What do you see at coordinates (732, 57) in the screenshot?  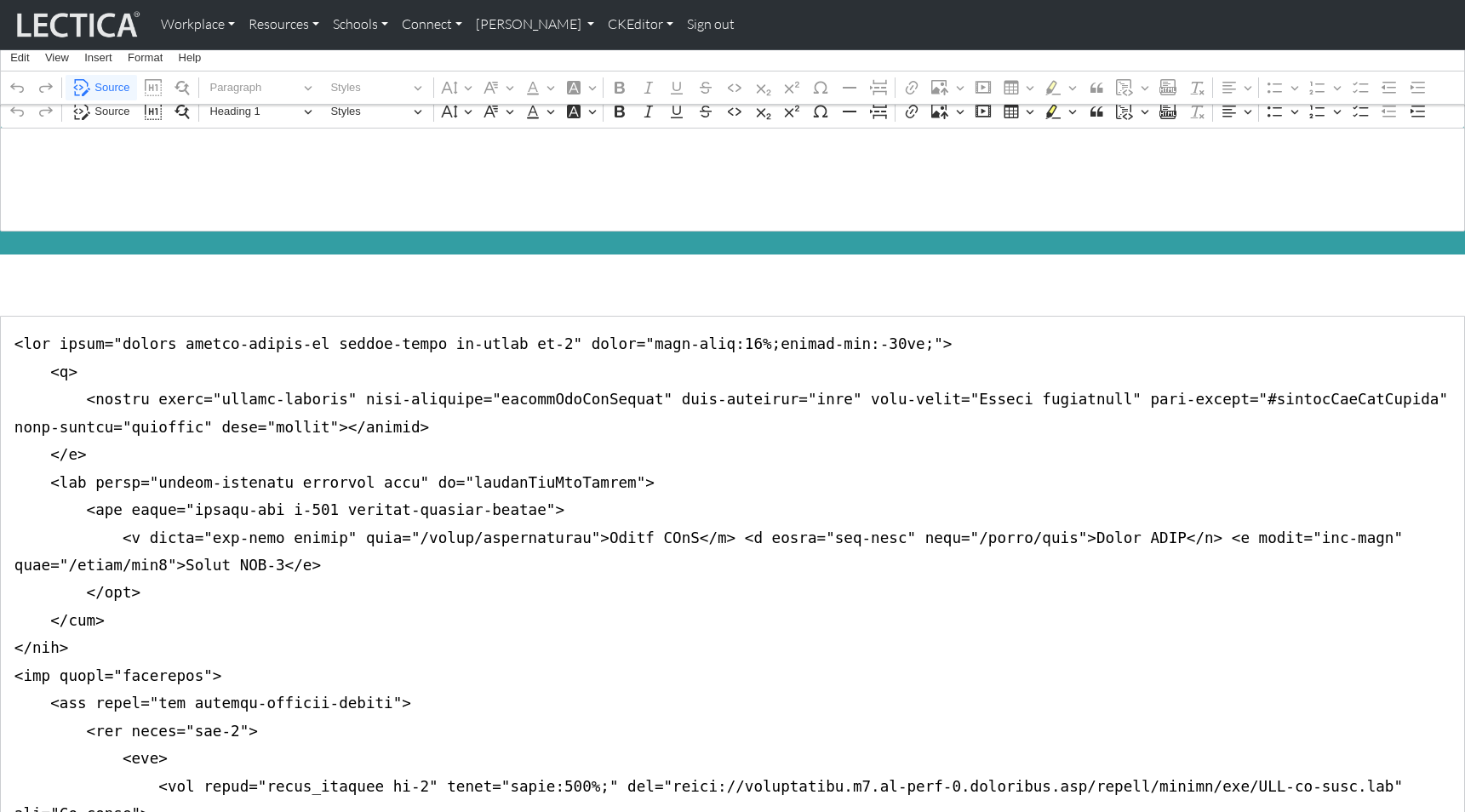 I see `div: Editor menu bar` at bounding box center [732, 57].